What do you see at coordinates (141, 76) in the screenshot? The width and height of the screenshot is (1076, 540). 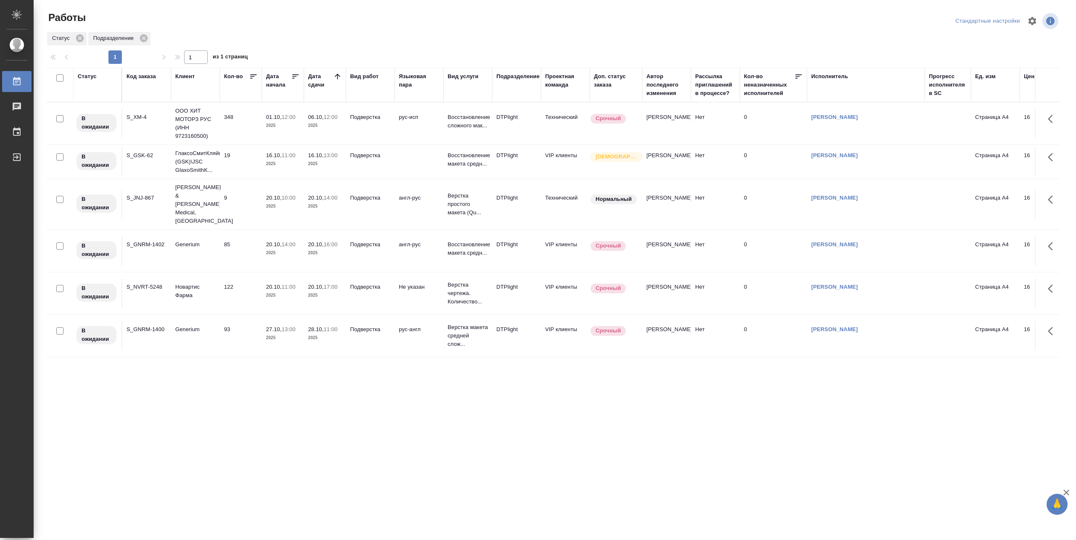 I see `div: Код заказа` at bounding box center [141, 76].